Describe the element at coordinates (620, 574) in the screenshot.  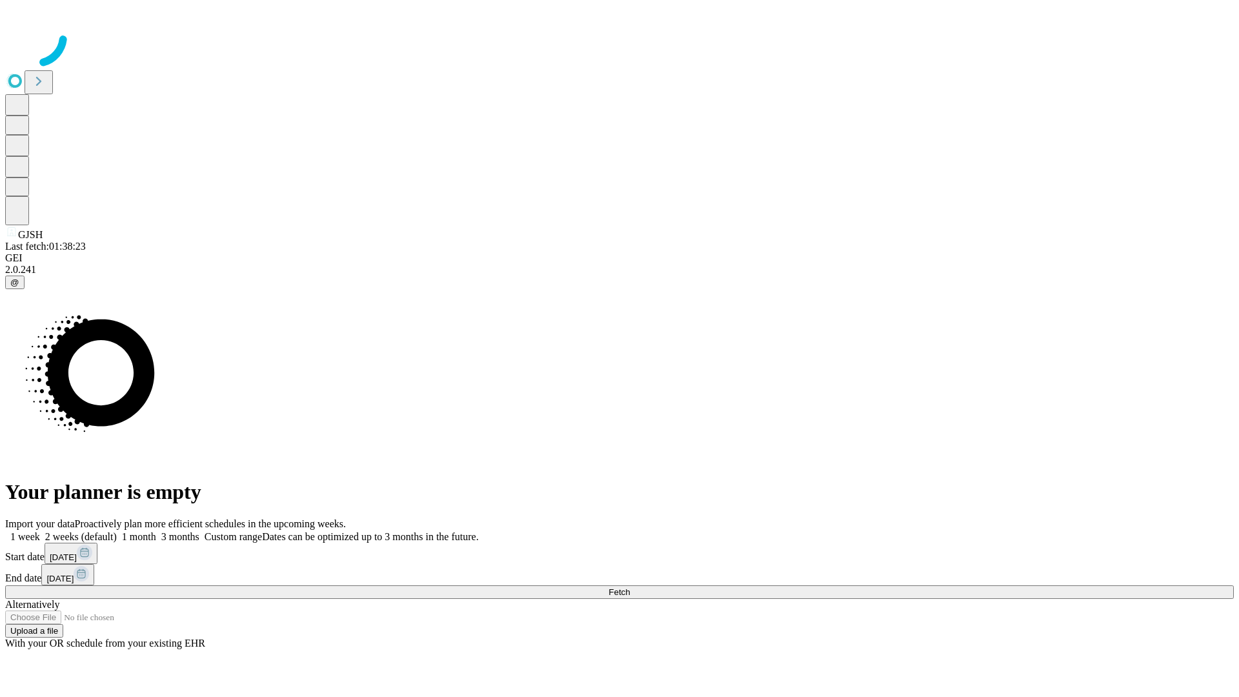
I see `div: End date` at that location.